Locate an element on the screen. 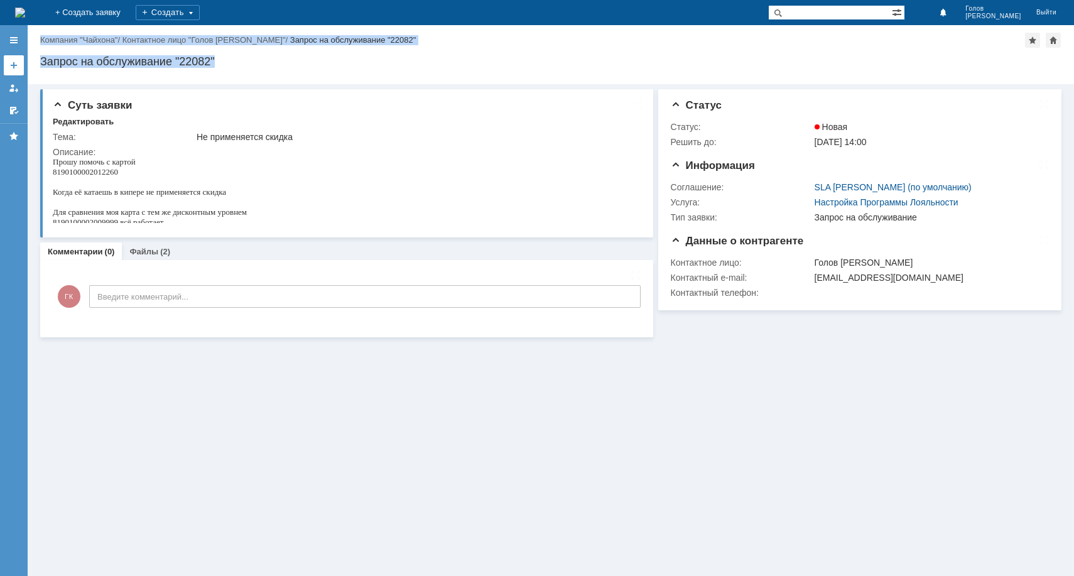 This screenshot has height=576, width=1074. span: Суть заявки is located at coordinates (92, 105).